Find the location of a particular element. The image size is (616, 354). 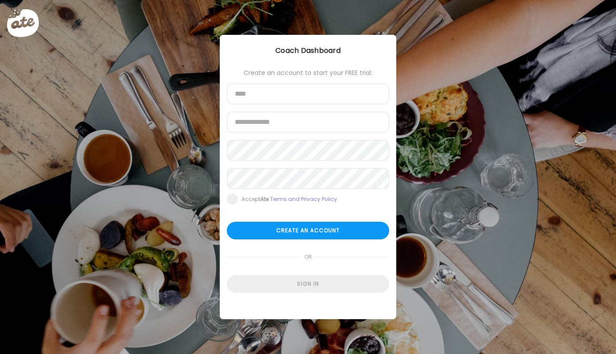

a: Terms and Privacy Policy is located at coordinates (304, 199).